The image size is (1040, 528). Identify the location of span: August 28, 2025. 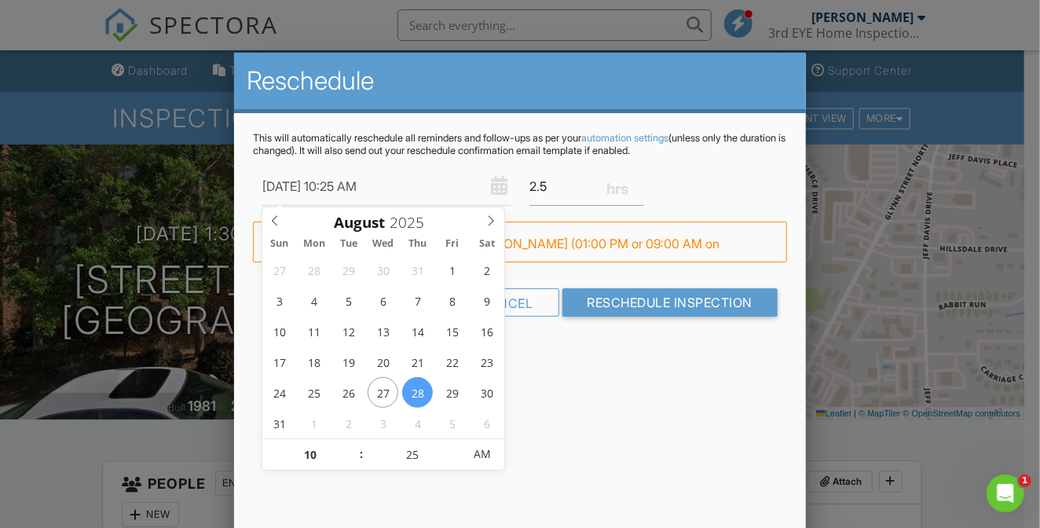
(417, 392).